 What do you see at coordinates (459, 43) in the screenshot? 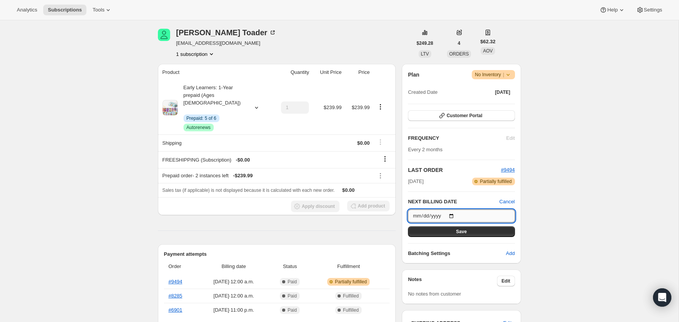
I see `button: 4` at bounding box center [459, 43].